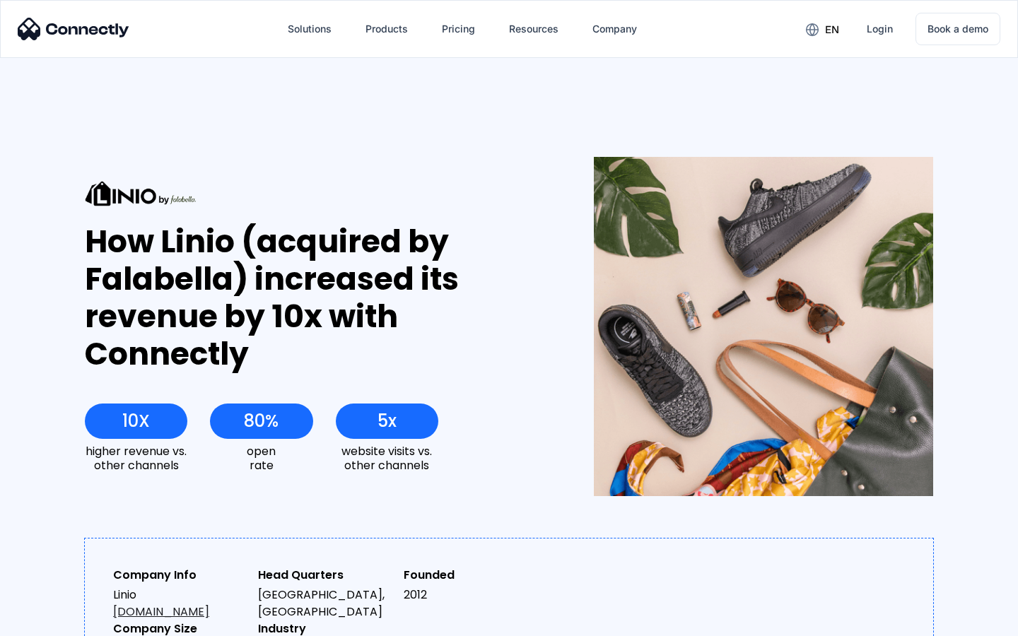 Image resolution: width=1018 pixels, height=636 pixels. I want to click on img: Connectly Logo, so click(74, 29).